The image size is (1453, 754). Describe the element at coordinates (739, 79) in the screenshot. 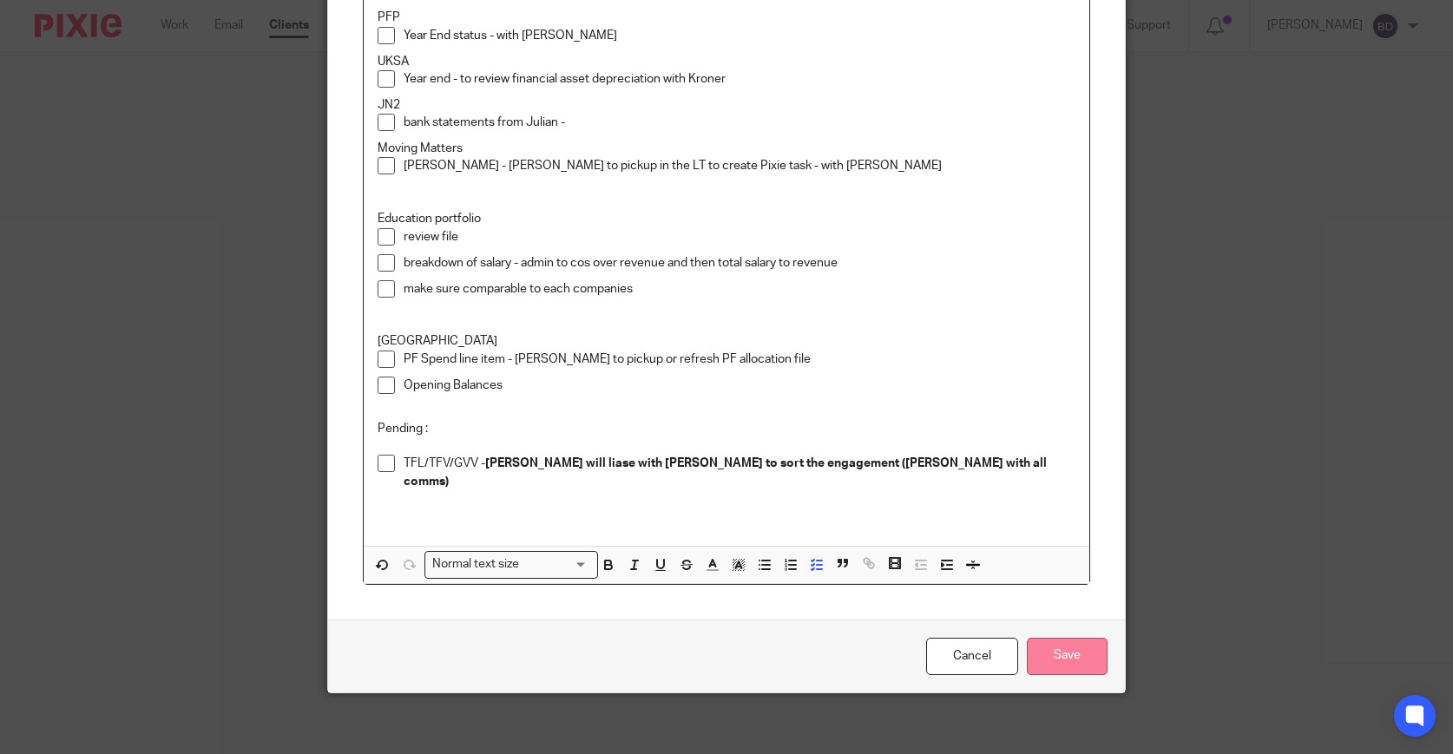

I see `p: Year end - to review financial asset depreciation with Kroner` at that location.